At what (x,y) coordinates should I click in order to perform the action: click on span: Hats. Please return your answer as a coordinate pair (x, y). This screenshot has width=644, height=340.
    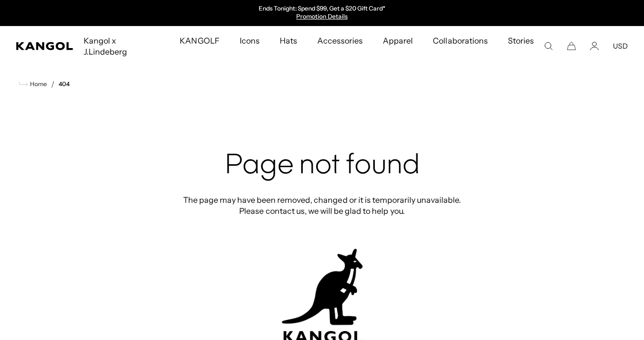
    Looking at the image, I should click on (288, 41).